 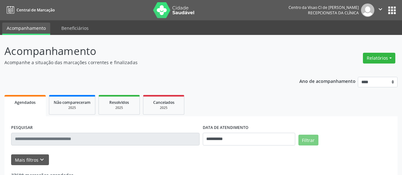 I want to click on label: PESQUISAR, so click(x=22, y=128).